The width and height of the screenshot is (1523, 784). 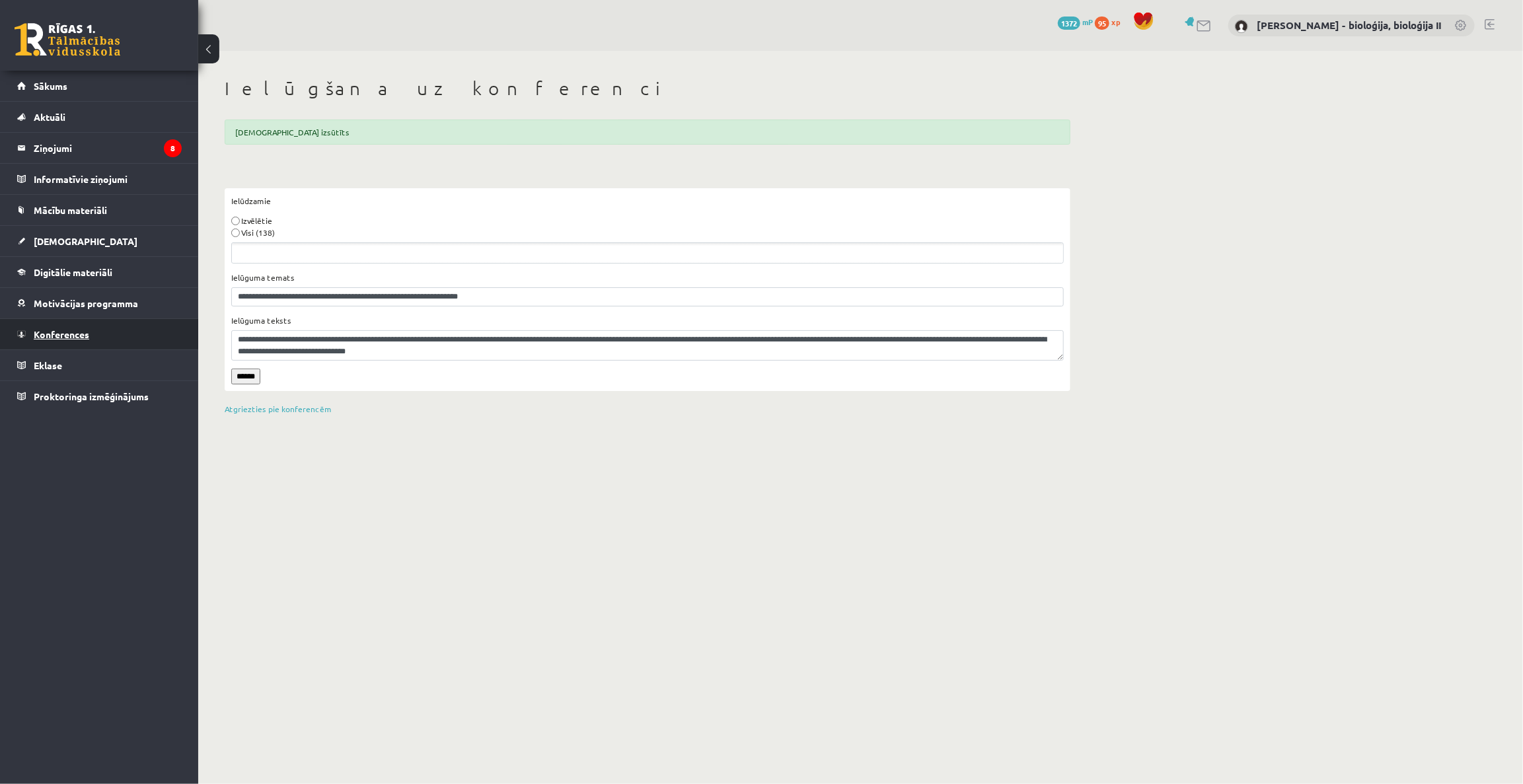 I want to click on span: Konferences, so click(x=62, y=334).